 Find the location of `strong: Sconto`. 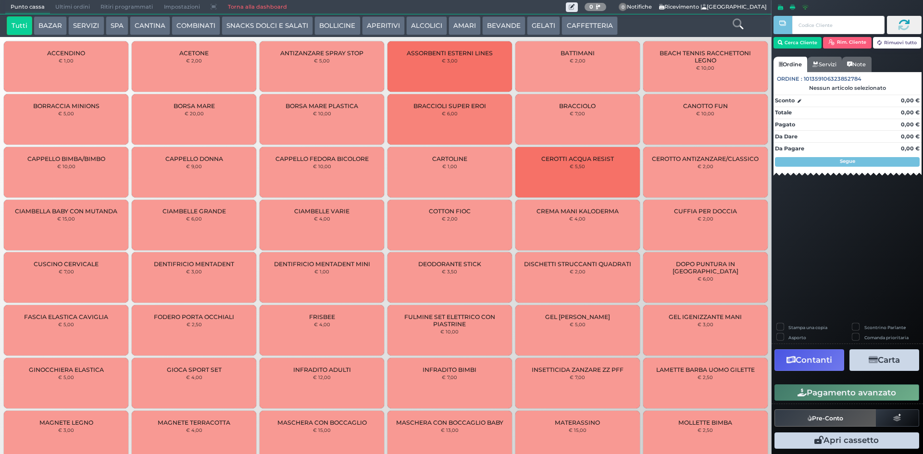

strong: Sconto is located at coordinates (784, 100).